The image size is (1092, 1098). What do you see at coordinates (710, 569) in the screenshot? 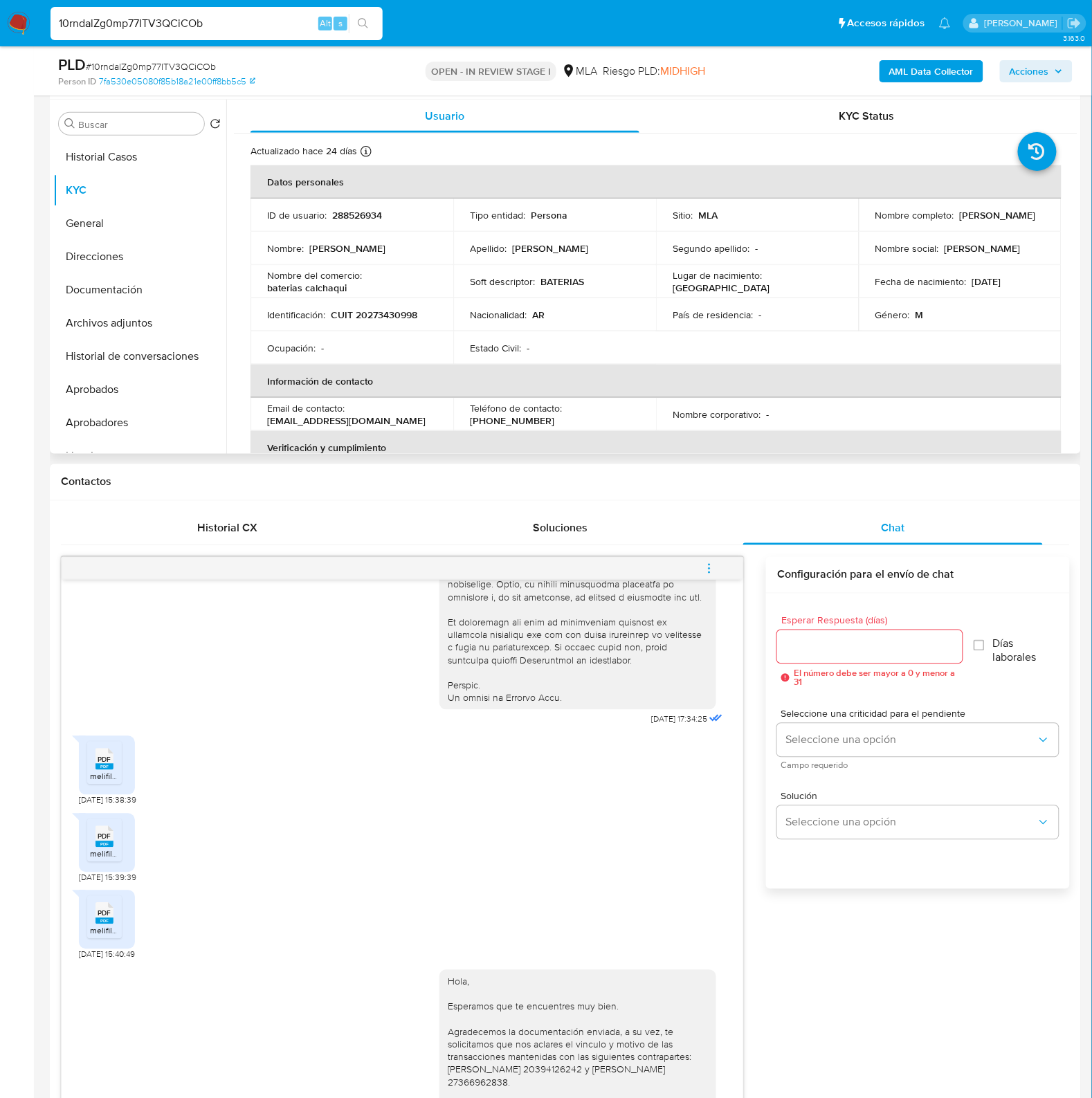
I see `button: menu-action` at bounding box center [710, 569].